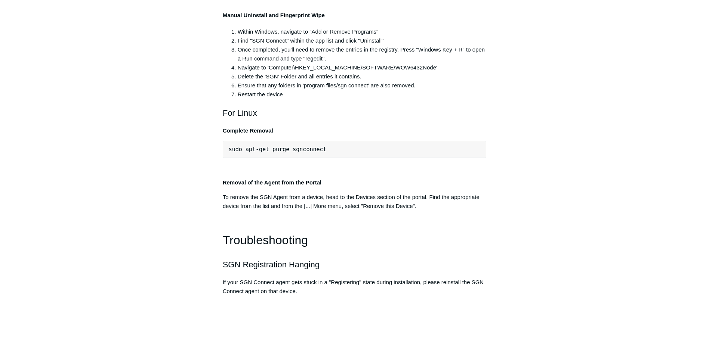  Describe the element at coordinates (362, 68) in the screenshot. I see `li: Navigate to ‘Computer\HKEY_LOCAL_MACHINE\SOFTWARE\WOW6432Node'` at that location.